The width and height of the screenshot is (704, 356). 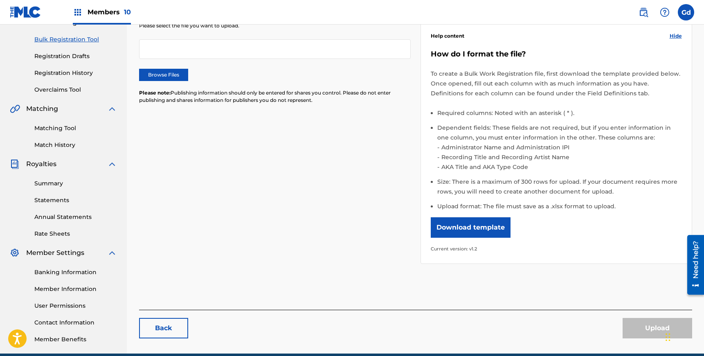 I want to click on p: To create a Bulk Work Registration file, first download the template provided below. Once opened,..., so click(x=556, y=83).